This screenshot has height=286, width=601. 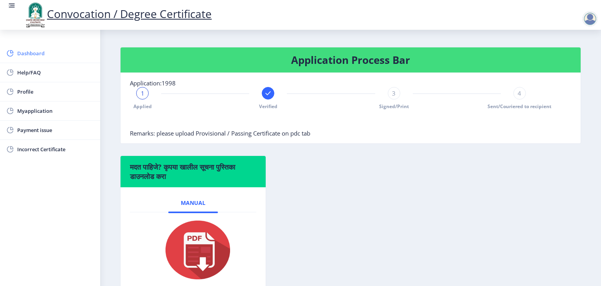 I want to click on h4: Application Process Bar, so click(x=351, y=60).